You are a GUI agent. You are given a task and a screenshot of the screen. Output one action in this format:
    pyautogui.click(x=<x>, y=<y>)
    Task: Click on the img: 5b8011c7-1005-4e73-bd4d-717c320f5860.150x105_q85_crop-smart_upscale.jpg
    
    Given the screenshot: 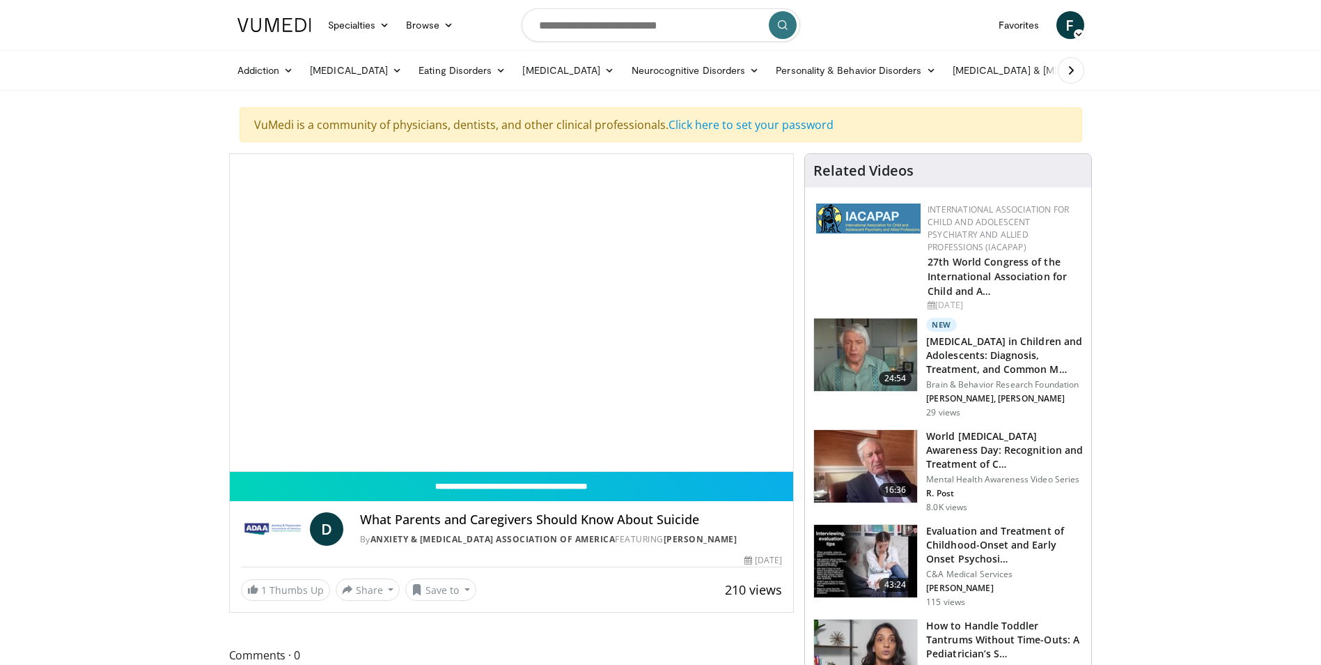 What is the action you would take?
    pyautogui.click(x=866, y=355)
    